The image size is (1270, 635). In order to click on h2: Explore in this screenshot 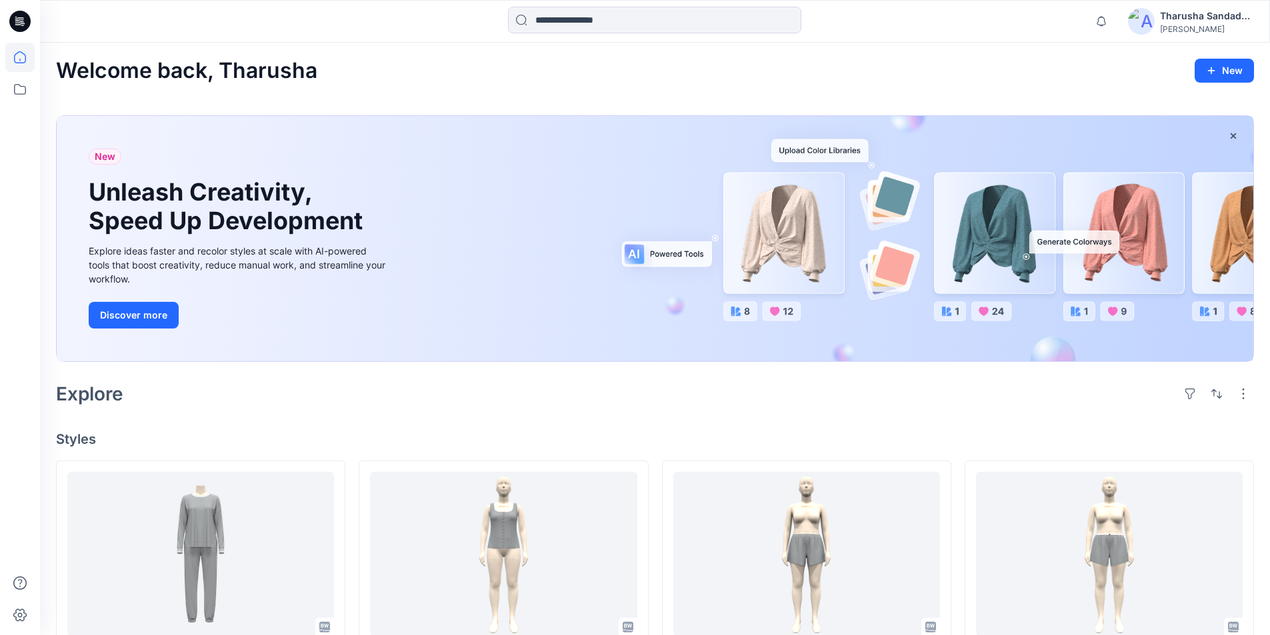, I will do `click(89, 394)`.